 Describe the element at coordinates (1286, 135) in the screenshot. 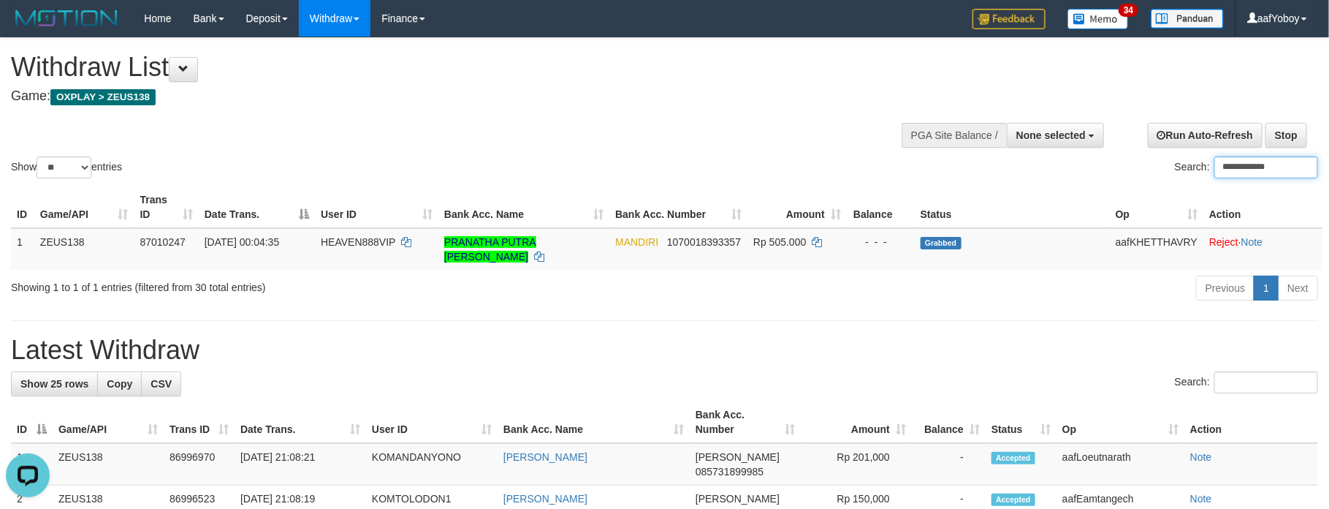

I see `a: Stop` at that location.